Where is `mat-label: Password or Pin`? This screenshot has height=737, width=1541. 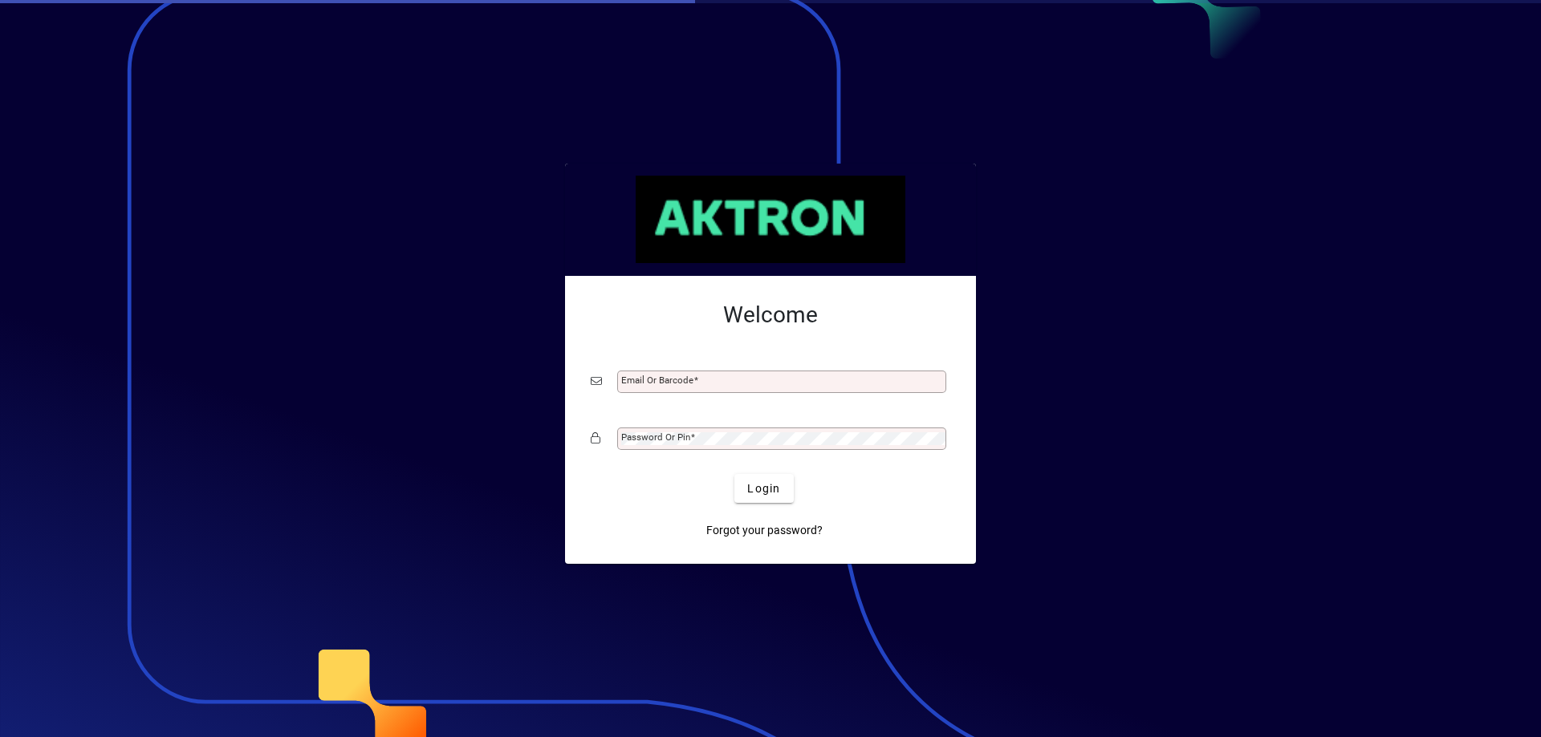
mat-label: Password or Pin is located at coordinates (656, 437).